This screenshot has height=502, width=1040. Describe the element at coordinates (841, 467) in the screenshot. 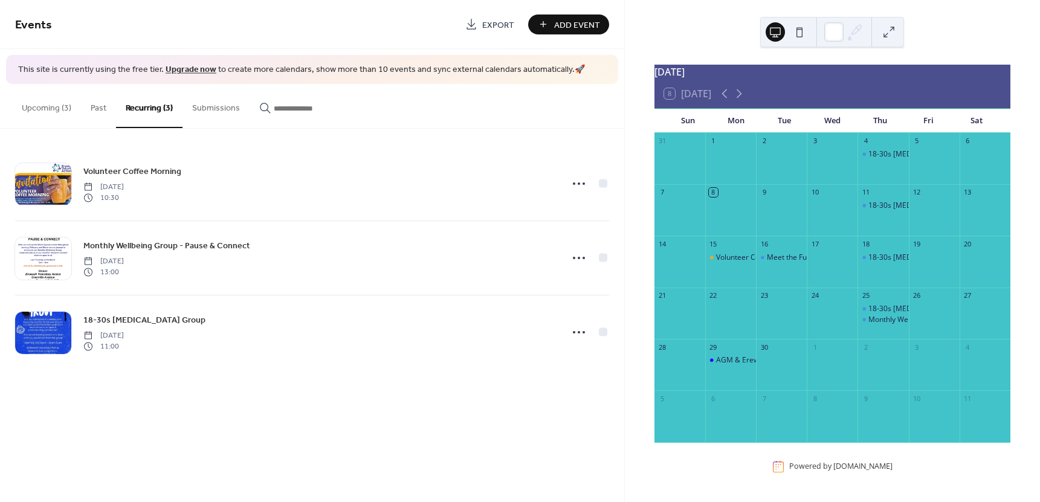

I see `div: Powered by` at that location.